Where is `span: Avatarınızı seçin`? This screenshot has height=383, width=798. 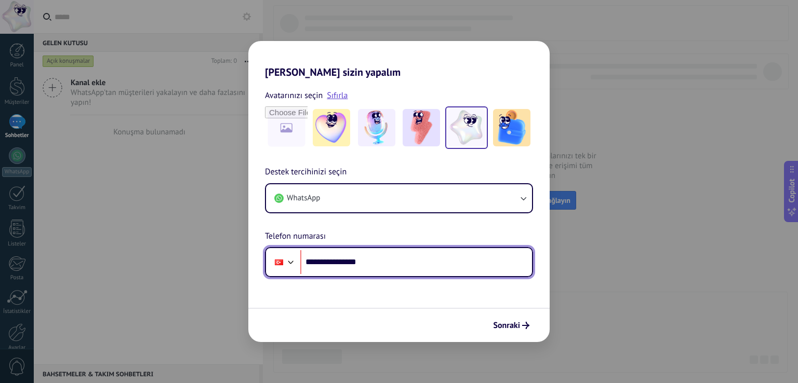
span: Avatarınızı seçin is located at coordinates (293, 96).